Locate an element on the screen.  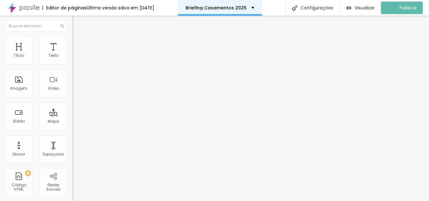
input: Buscar elemento is located at coordinates (36, 26).